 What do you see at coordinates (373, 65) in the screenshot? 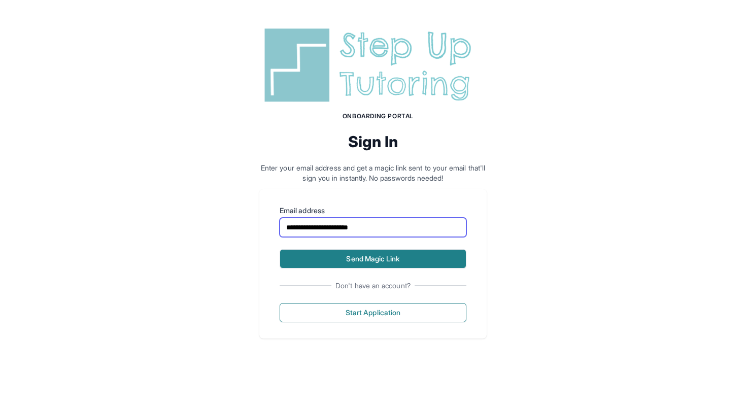
I see `img: Step Up Tutoring horizontal logo` at bounding box center [373, 65].